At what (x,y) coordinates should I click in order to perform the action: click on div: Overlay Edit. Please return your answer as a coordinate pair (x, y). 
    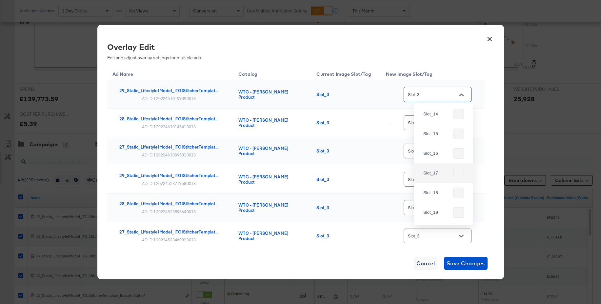
    Looking at the image, I should click on (293, 47).